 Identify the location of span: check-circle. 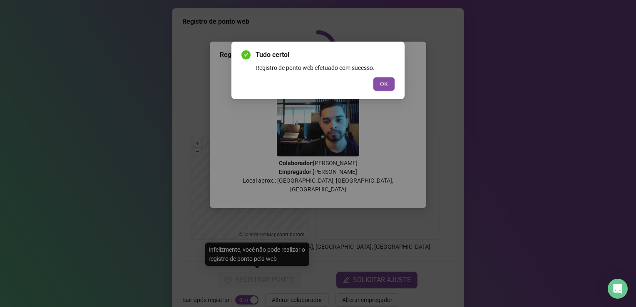
(246, 55).